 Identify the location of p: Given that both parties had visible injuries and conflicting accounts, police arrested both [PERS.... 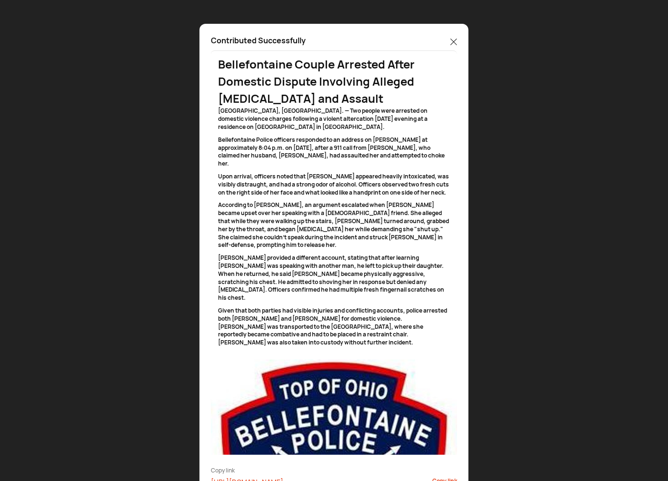
(334, 327).